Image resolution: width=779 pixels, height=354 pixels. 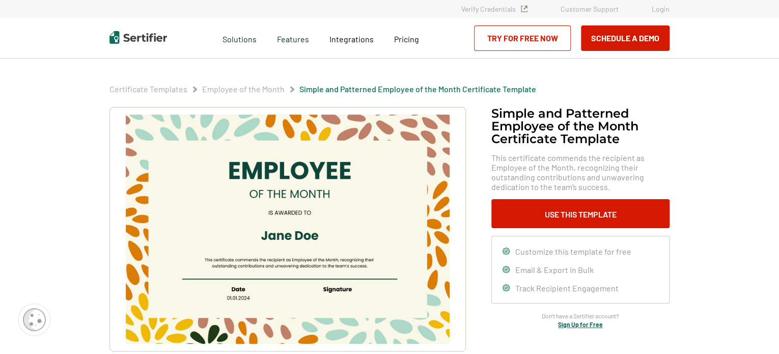 I want to click on span: Pricing, so click(x=406, y=39).